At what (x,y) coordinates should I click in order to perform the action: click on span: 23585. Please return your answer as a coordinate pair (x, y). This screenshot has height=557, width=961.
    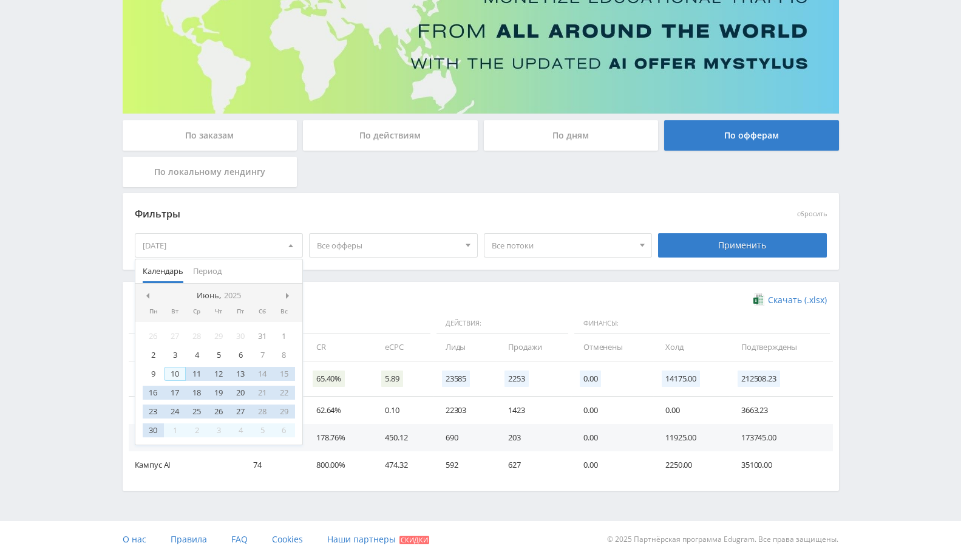
    Looking at the image, I should click on (456, 378).